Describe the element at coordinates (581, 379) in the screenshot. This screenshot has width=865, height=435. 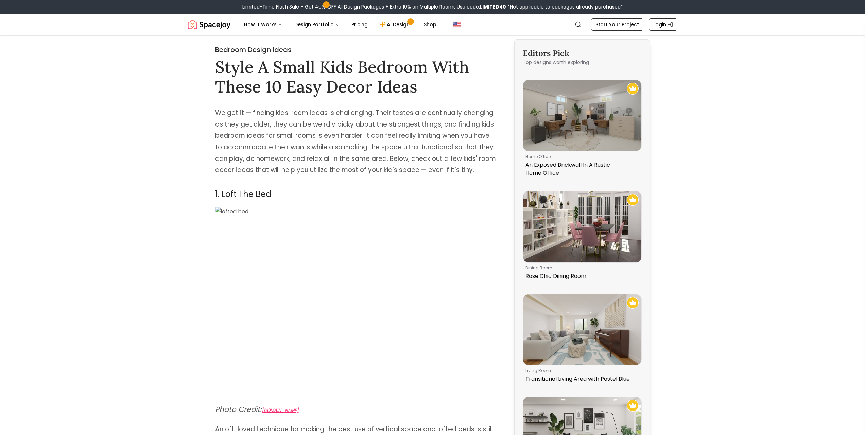
I see `p: Transitional Living Area with Pastel Blue` at that location.